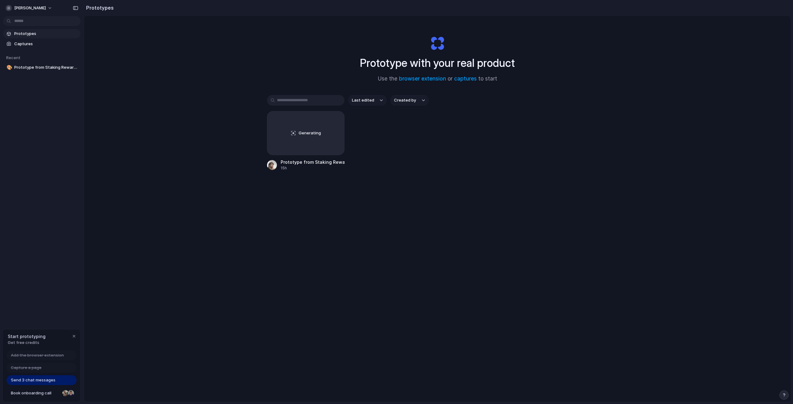 This screenshot has width=793, height=404. Describe the element at coordinates (35, 394) in the screenshot. I see `span: Book onboarding call` at that location.